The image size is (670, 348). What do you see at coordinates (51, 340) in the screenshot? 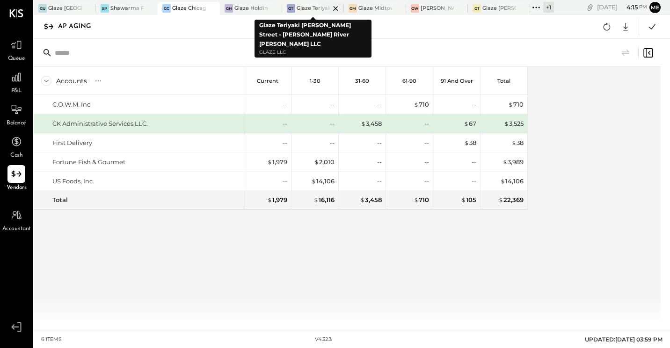
I see `div: 6 items` at bounding box center [51, 340].